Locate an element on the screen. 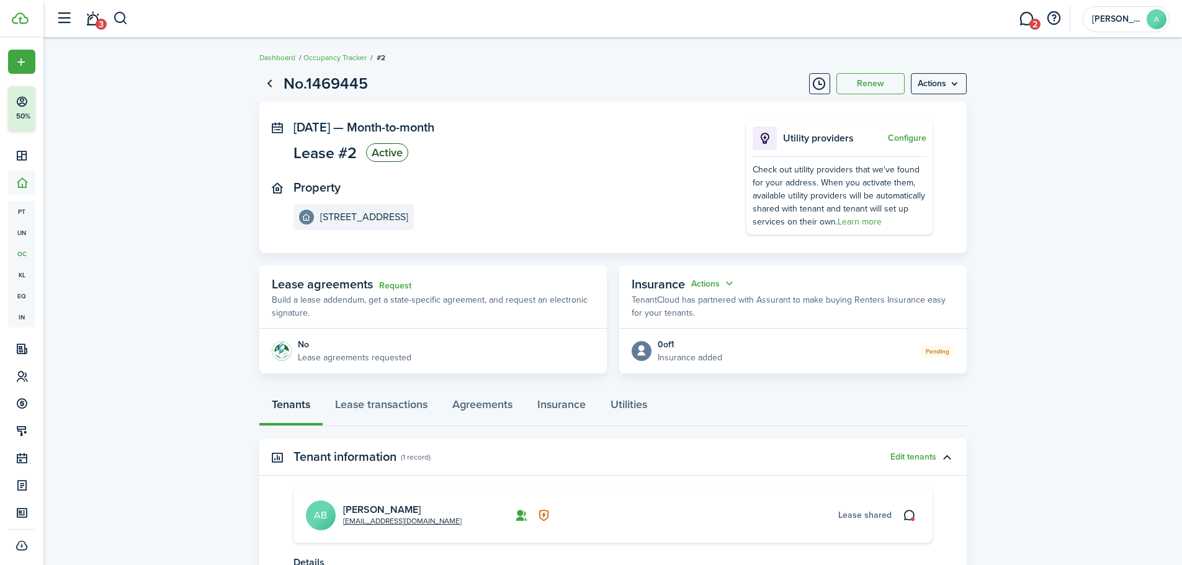  span: un is located at coordinates (22, 233).